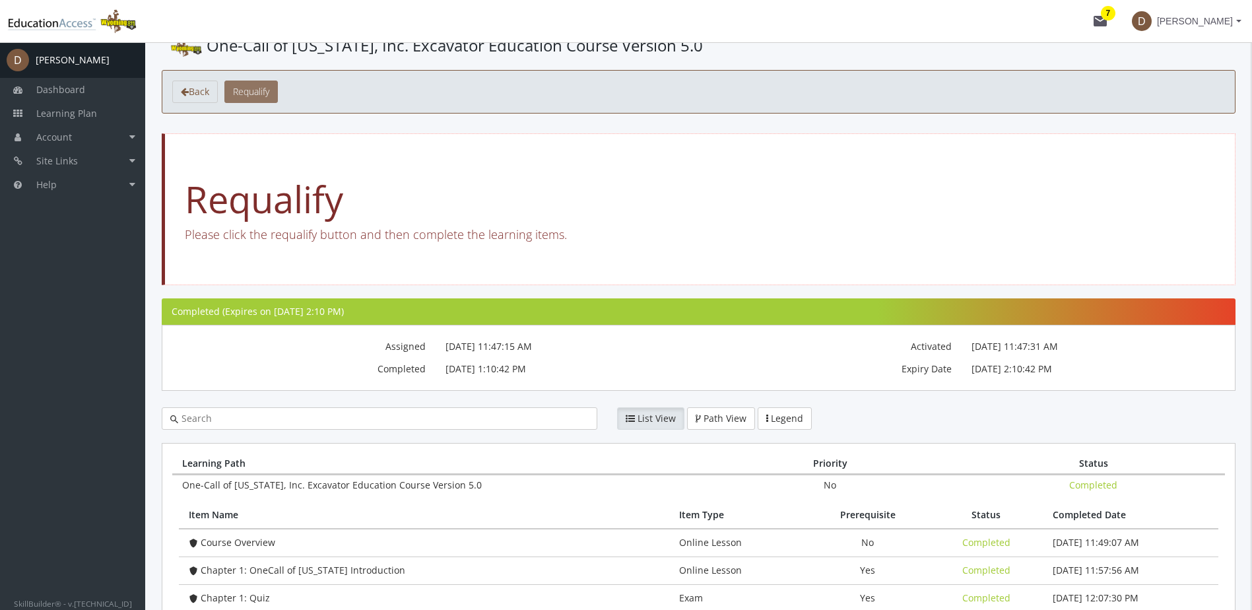 The width and height of the screenshot is (1252, 610). Describe the element at coordinates (700, 235) in the screenshot. I see `p: Please click the requalify button and then complete the learning items.` at that location.